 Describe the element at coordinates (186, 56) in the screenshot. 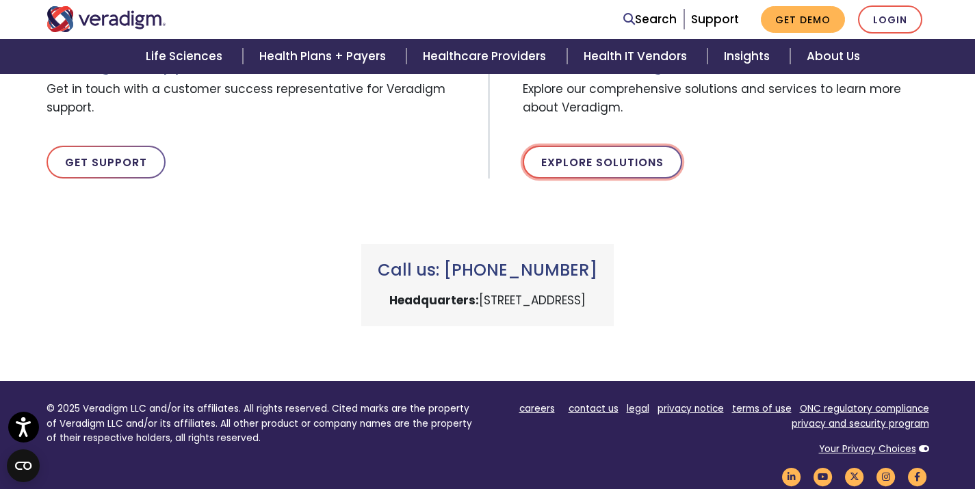

I see `a: Life Sciences` at that location.